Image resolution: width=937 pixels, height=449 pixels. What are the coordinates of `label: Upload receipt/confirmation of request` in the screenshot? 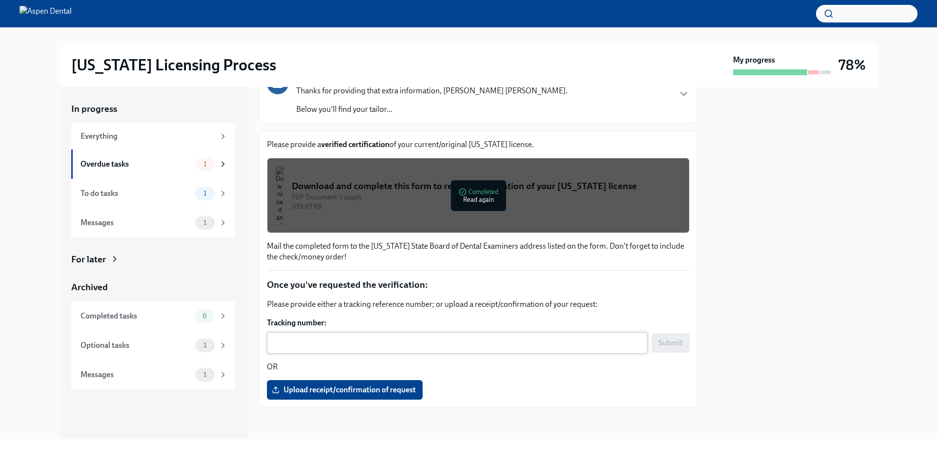 It's located at (345, 390).